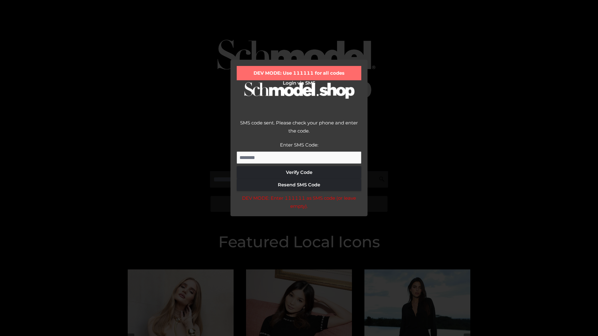  What do you see at coordinates (299, 83) in the screenshot?
I see `h2: Login via SMS` at bounding box center [299, 83].